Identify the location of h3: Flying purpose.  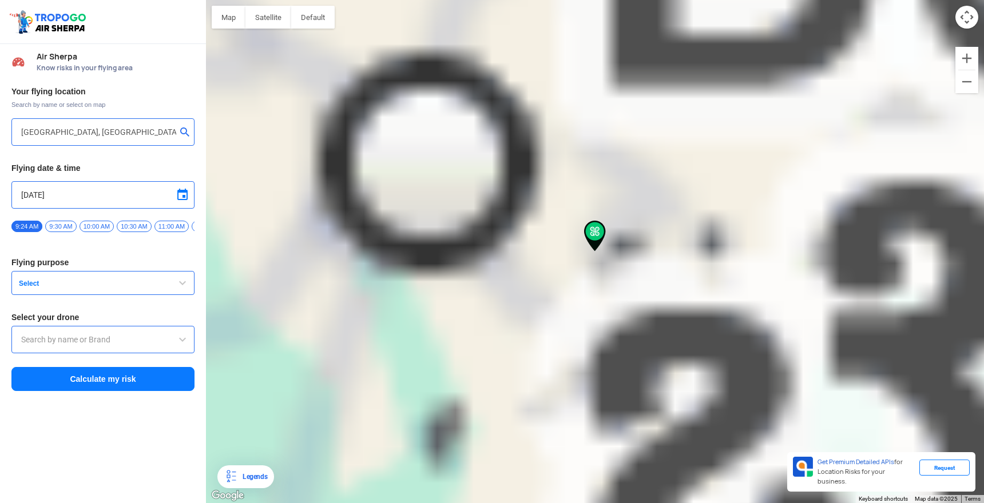
(103, 263).